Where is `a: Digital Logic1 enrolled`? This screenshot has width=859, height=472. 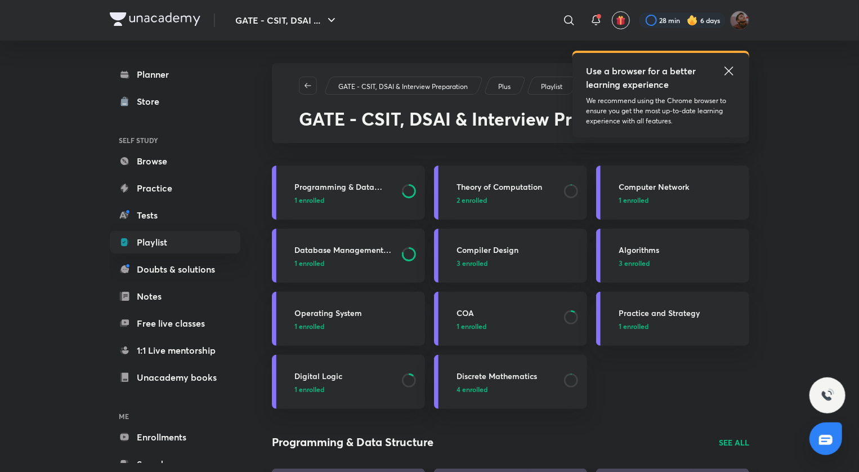 a: Digital Logic1 enrolled is located at coordinates (349, 382).